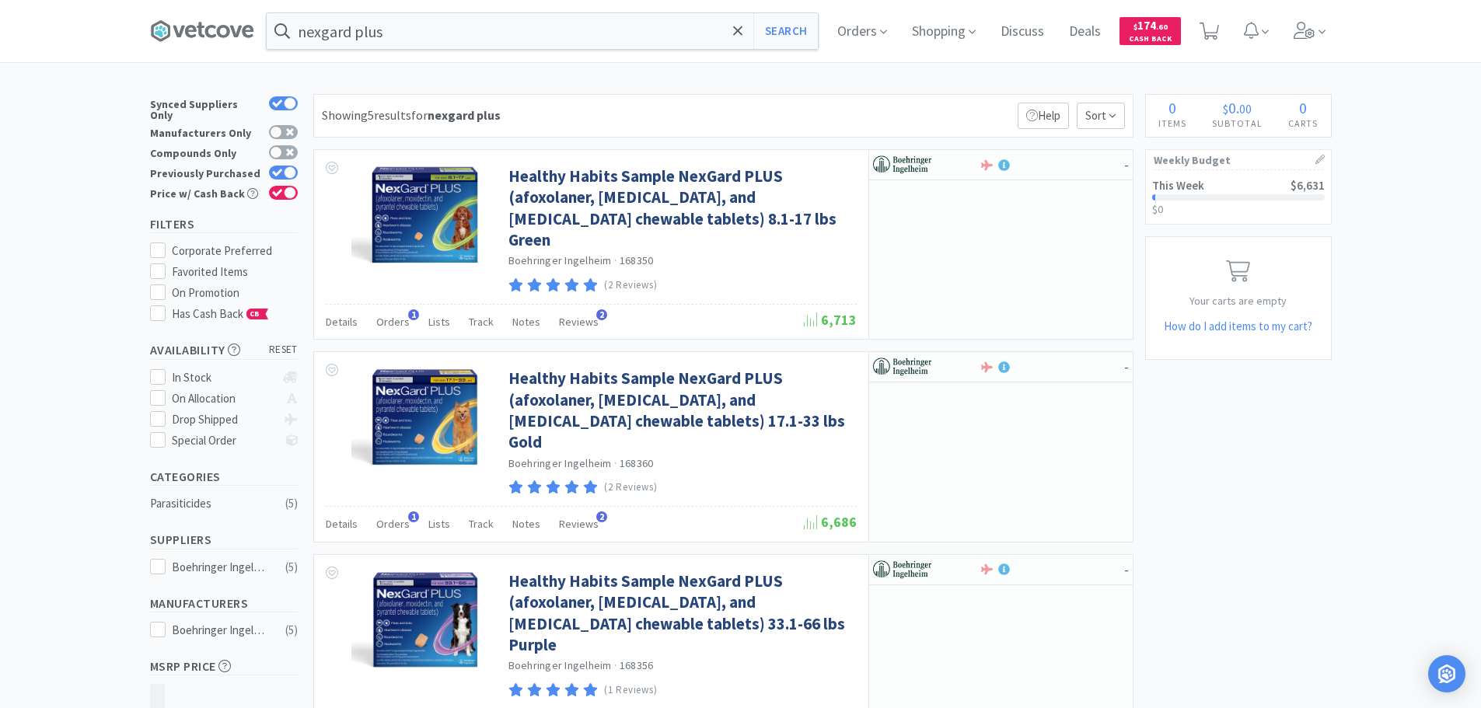 The image size is (1481, 708). What do you see at coordinates (637, 463) in the screenshot?
I see `span: 168360` at bounding box center [637, 463].